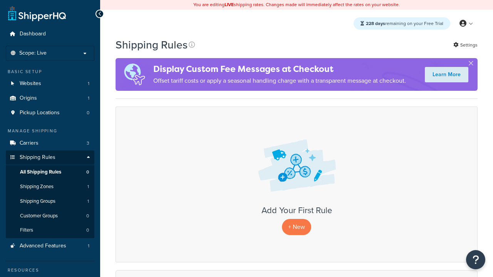 The image size is (493, 277). I want to click on h4: Display Custom Fee Messages at Checkout, so click(280, 69).